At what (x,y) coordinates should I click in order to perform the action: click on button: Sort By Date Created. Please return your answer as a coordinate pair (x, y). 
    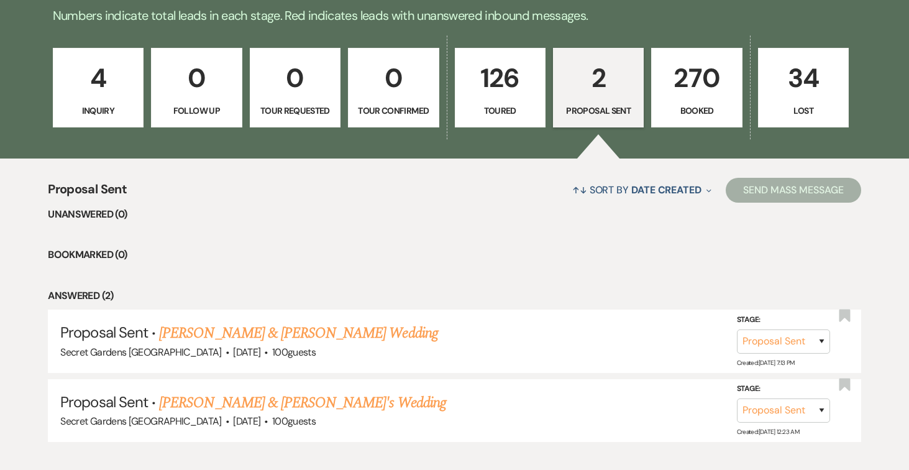
    Looking at the image, I should click on (642, 189).